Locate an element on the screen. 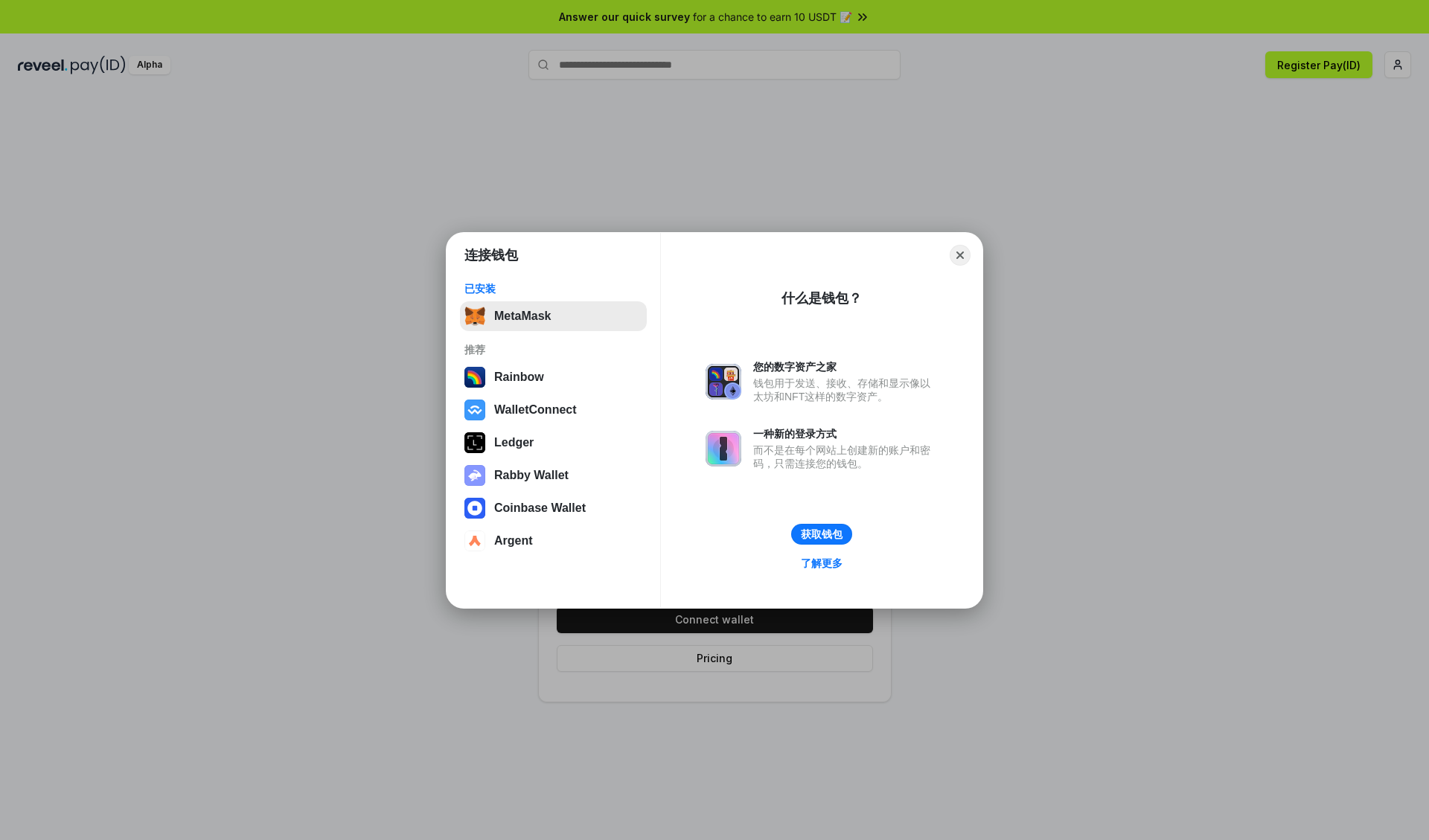 This screenshot has width=1429, height=840. button: Ledger is located at coordinates (553, 442).